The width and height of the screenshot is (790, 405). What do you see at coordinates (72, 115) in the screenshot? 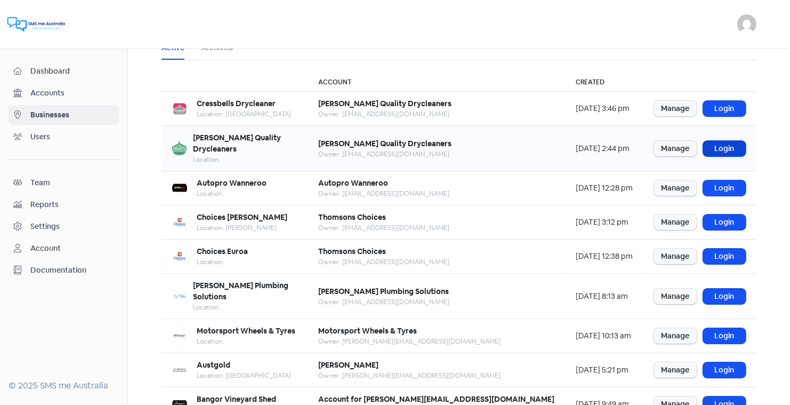
I see `span: Businesses` at bounding box center [72, 115].